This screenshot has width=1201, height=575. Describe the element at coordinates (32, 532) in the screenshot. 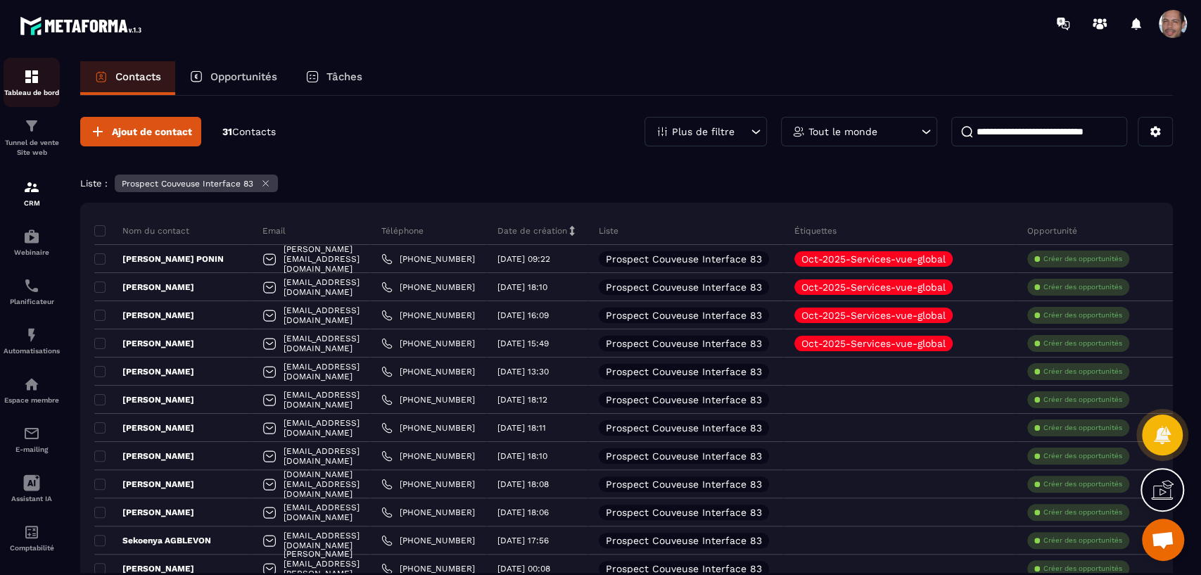

I see `img: accountant` at that location.